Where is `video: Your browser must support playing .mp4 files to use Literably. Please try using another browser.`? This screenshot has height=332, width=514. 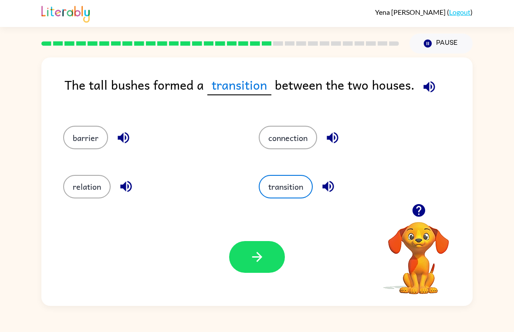 video: Your browser must support playing .mp4 files to use Literably. Please try using another browser. is located at coordinates (419, 252).